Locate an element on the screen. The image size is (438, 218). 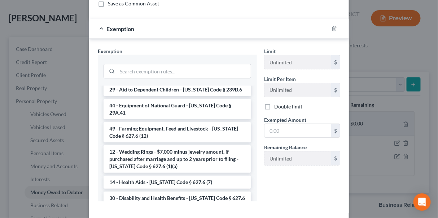
input: Search exemption rules... is located at coordinates (184, 71).